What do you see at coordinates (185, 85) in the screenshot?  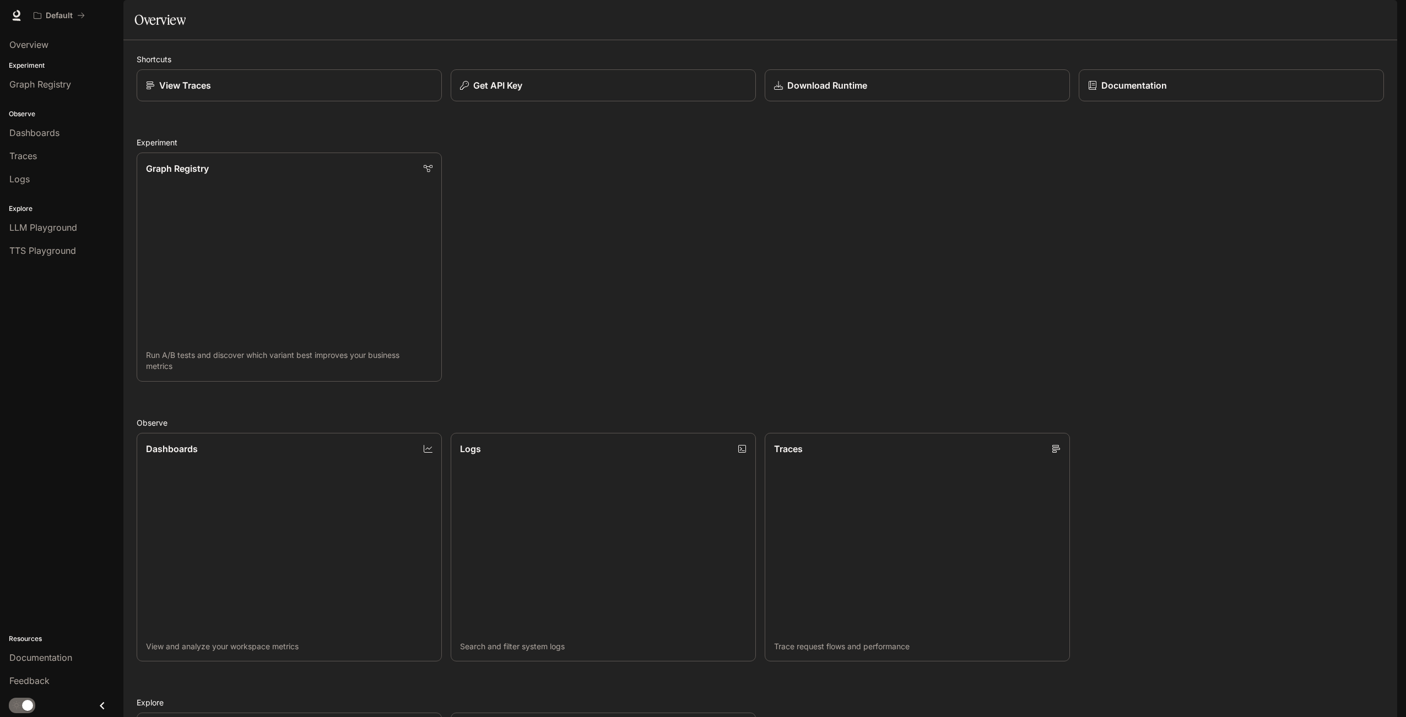 I see `p: View Traces` at bounding box center [185, 85].